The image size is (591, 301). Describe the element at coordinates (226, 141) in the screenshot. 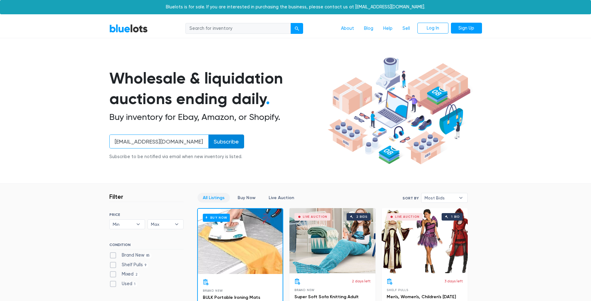

I see `input: Subscribe` at that location.